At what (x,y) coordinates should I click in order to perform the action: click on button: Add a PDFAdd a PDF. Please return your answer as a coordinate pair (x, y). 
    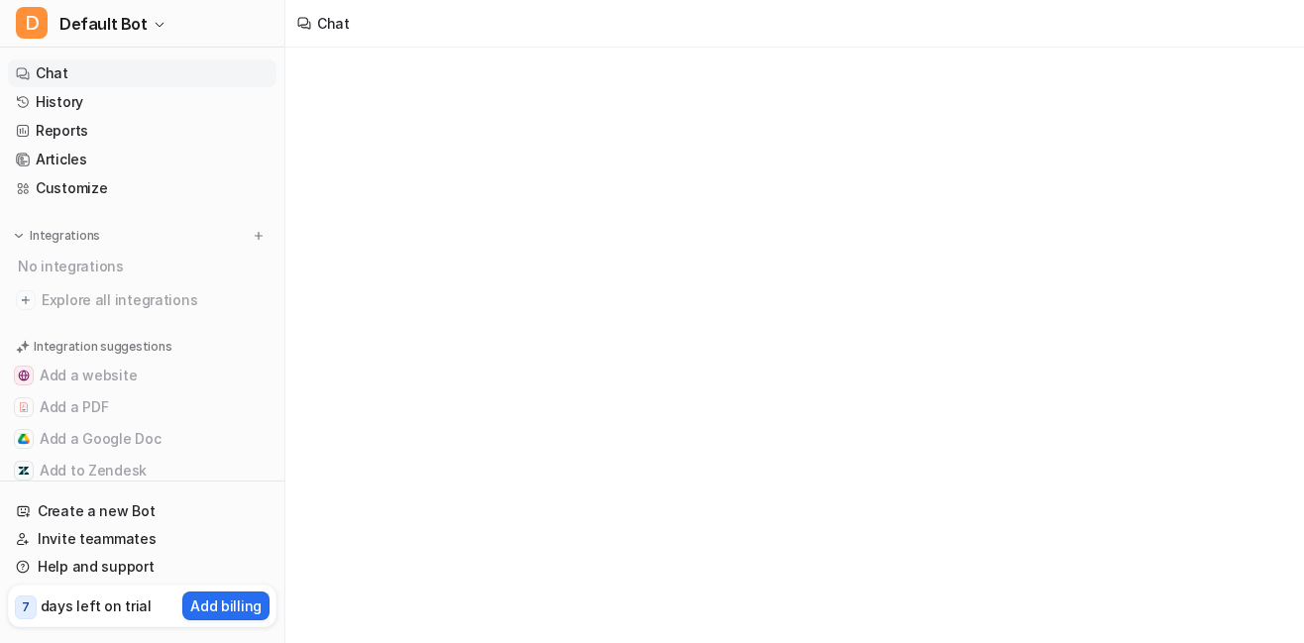
    Looking at the image, I should click on (142, 407).